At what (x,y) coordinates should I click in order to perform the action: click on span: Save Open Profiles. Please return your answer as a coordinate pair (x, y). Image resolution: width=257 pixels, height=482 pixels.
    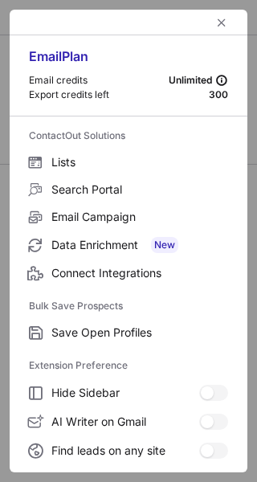
    Looking at the image, I should click on (140, 333).